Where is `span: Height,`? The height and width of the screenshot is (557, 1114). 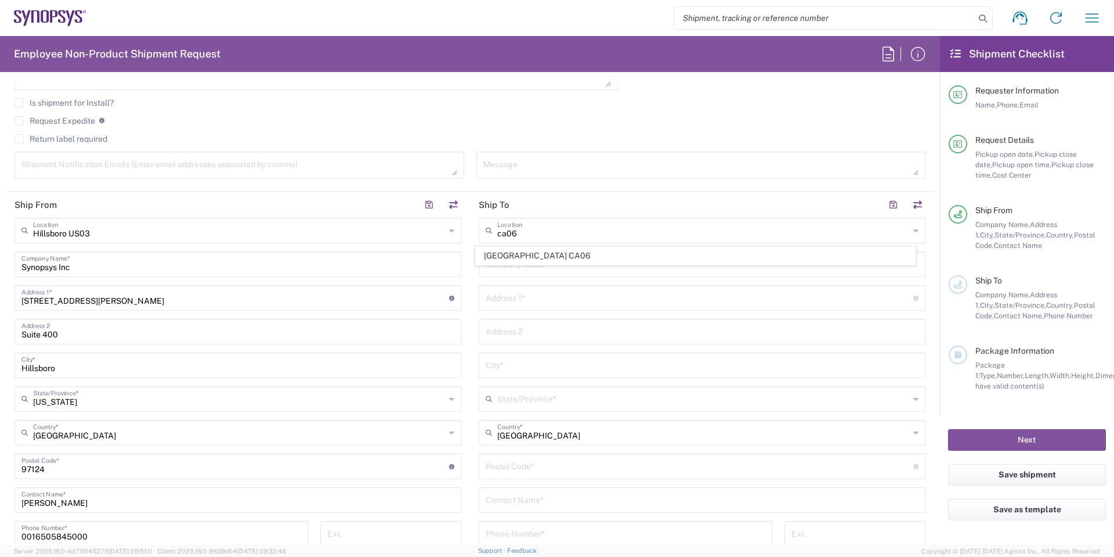 span: Height, is located at coordinates (1084, 375).